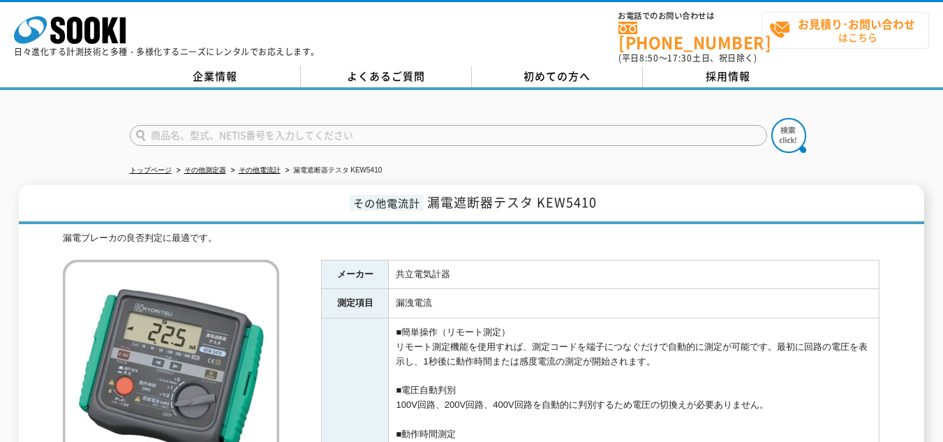 This screenshot has height=442, width=943. Describe the element at coordinates (386, 77) in the screenshot. I see `a: よくあるご質問` at that location.